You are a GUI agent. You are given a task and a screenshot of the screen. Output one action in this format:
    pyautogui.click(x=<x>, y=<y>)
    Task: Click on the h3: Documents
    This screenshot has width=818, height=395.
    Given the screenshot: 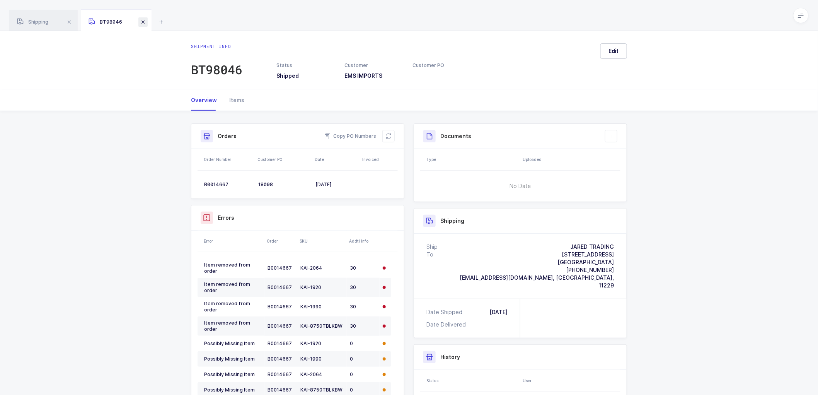 What is the action you would take?
    pyautogui.click(x=456, y=136)
    